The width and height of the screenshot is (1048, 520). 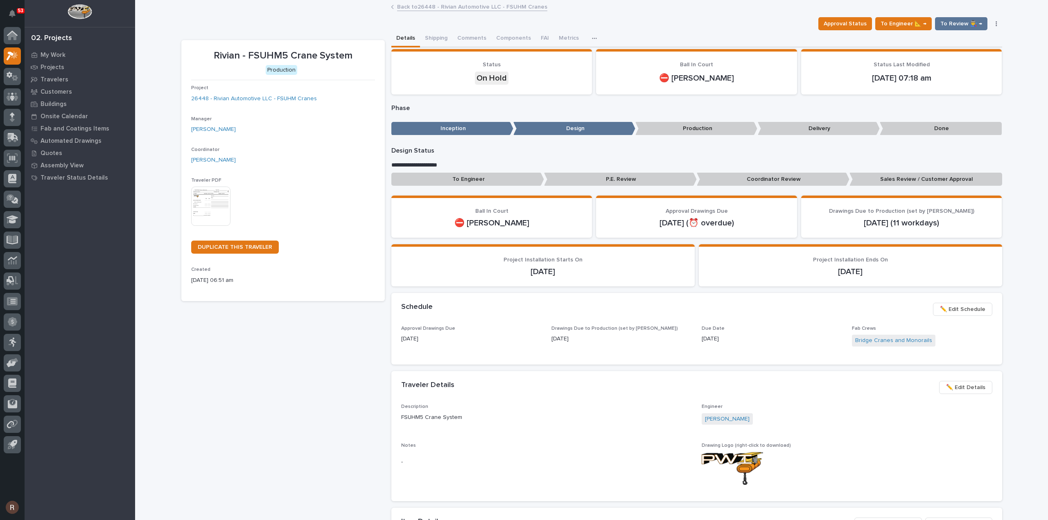 What do you see at coordinates (903, 24) in the screenshot?
I see `button: To Engineer 📐 →` at bounding box center [903, 24].